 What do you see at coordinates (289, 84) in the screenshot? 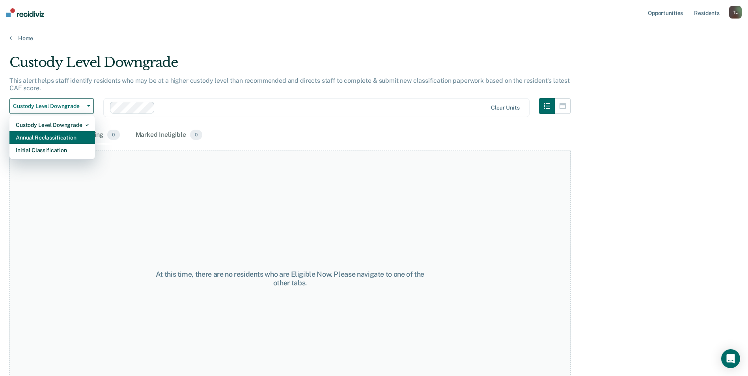
I see `p: This alert helps staff identify residents who may be at a higher custody level than recommended a...` at bounding box center [289, 84].